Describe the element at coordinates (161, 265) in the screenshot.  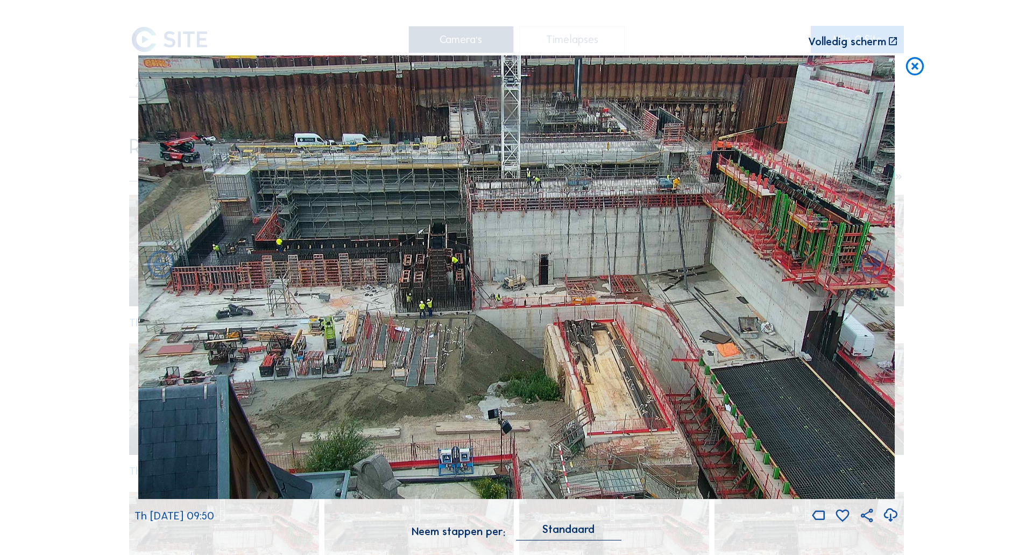
I see `i: Forward` at that location.